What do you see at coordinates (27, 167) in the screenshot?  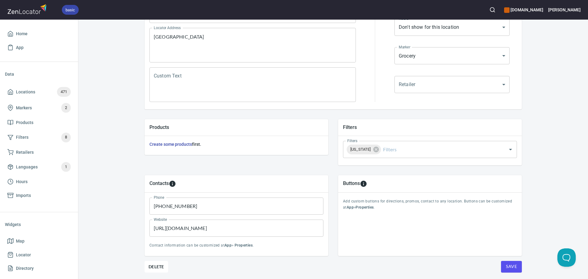 I see `span: Languages` at bounding box center [27, 167].